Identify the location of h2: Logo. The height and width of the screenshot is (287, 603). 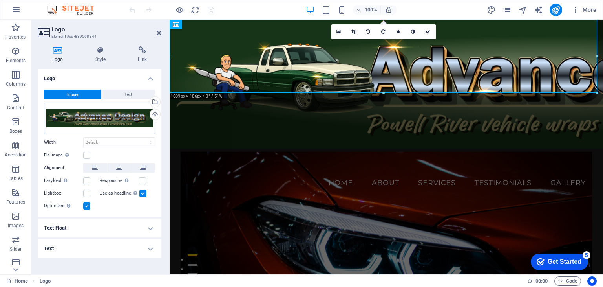
(106, 29).